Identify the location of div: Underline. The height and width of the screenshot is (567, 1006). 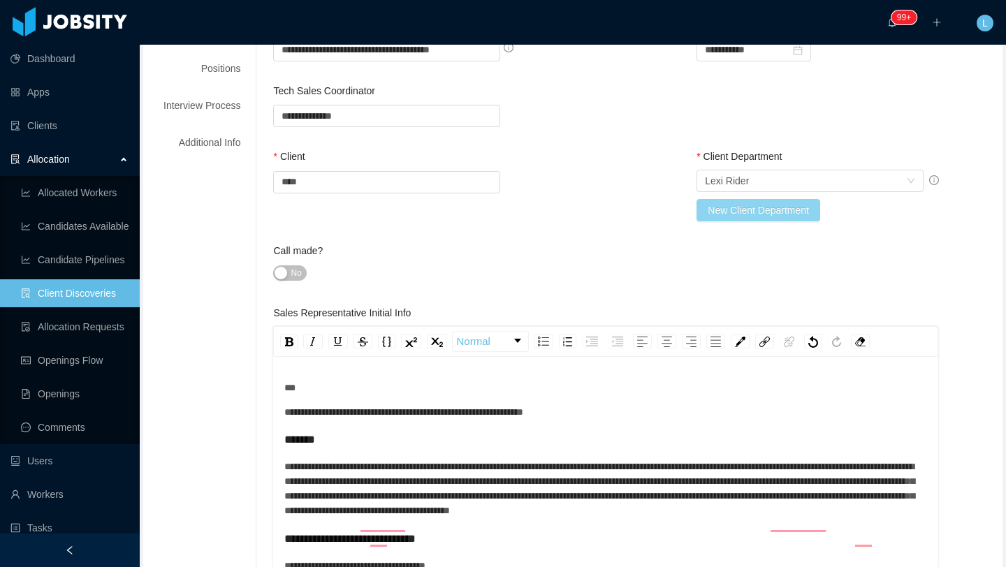
(338, 342).